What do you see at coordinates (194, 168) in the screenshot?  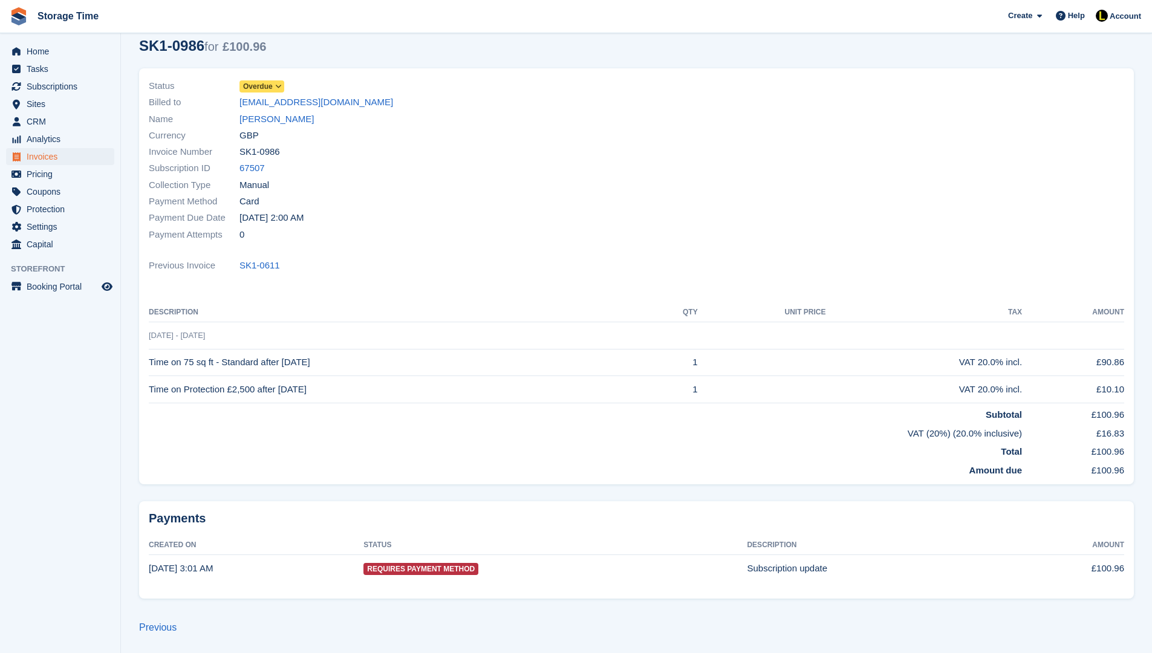 I see `span: Subscription ID` at bounding box center [194, 168].